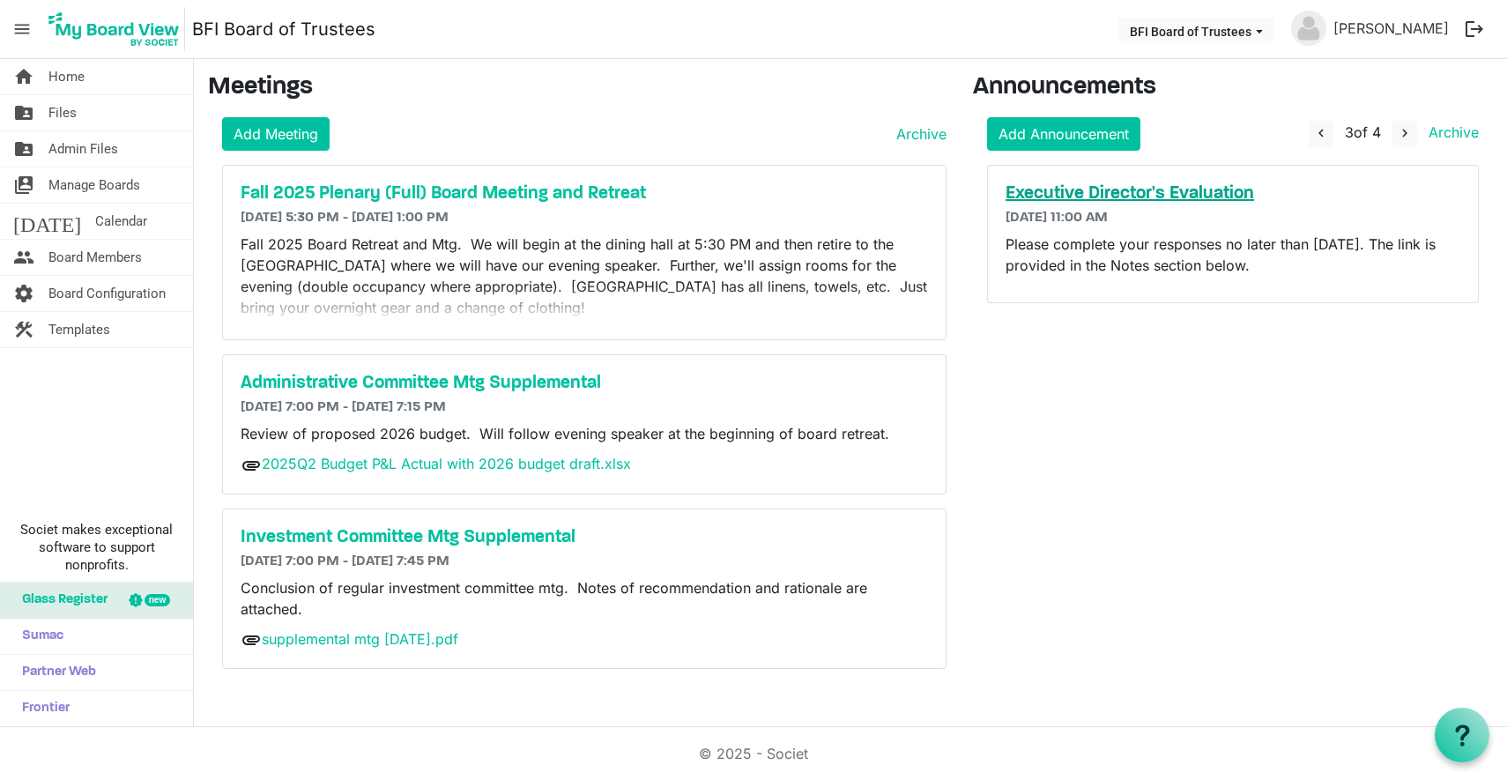  I want to click on button: BFI Board of Trustees dropdownbutton, so click(1196, 31).